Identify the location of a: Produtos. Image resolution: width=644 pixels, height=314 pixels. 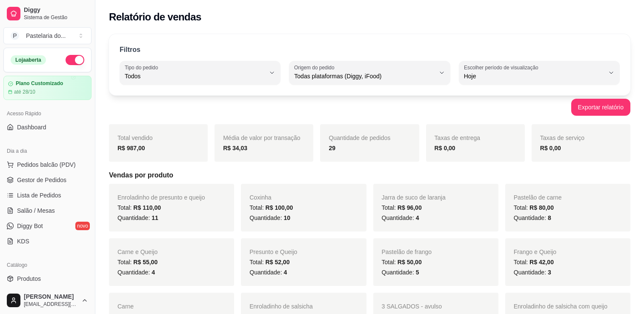
(47, 279).